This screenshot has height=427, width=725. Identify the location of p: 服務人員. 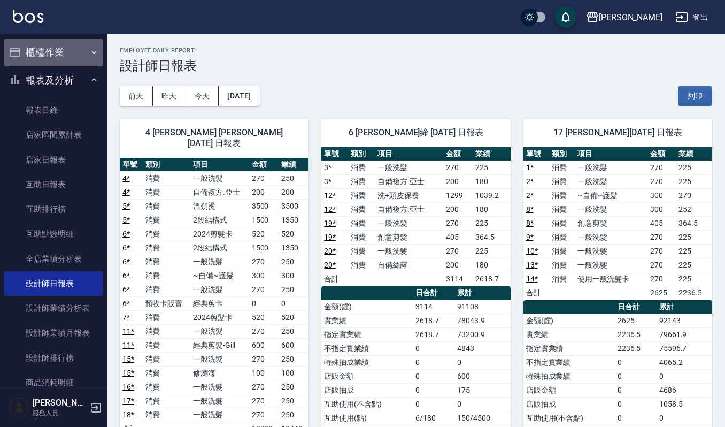
(60, 413).